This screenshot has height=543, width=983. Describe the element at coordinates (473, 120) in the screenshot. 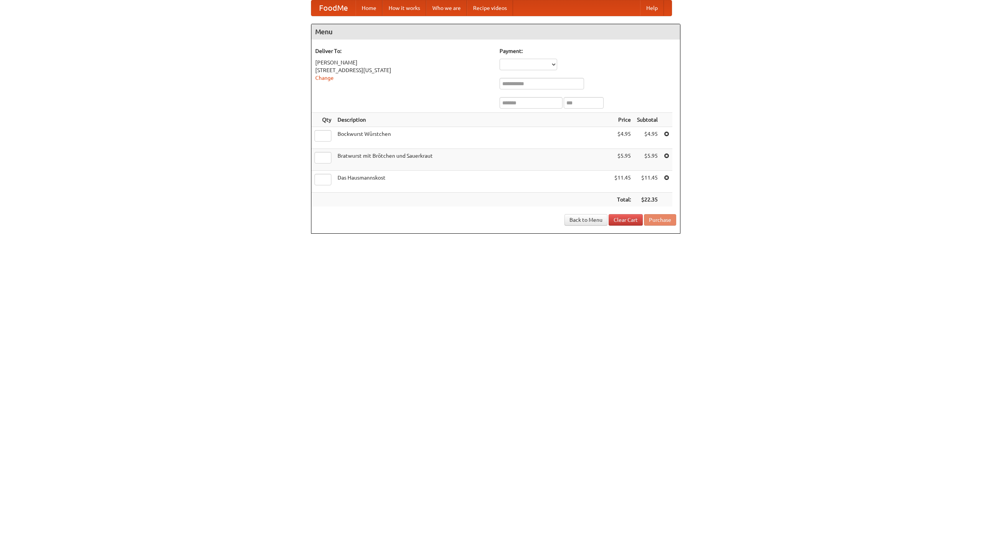

I see `th: Description` at that location.